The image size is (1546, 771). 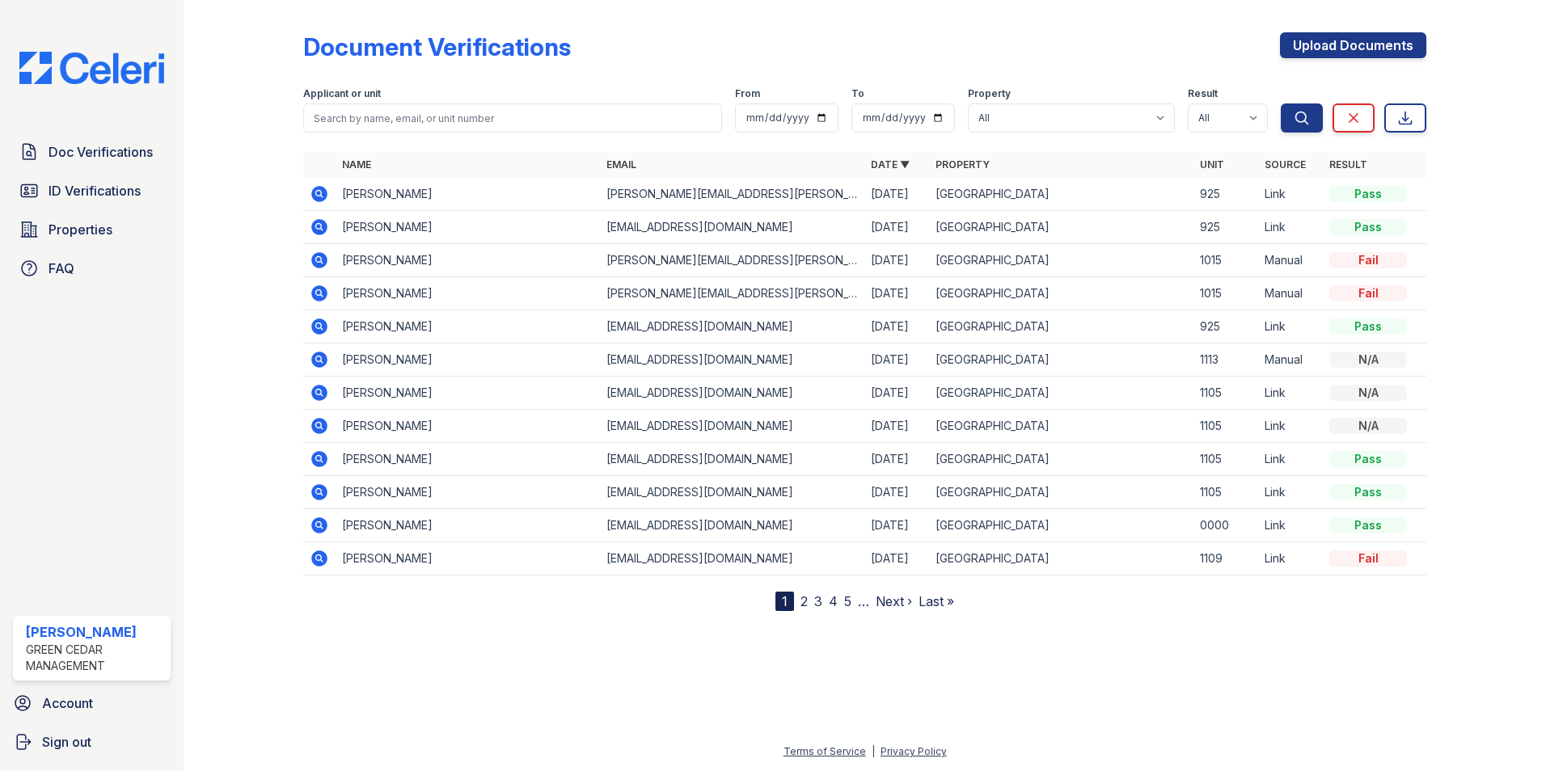 What do you see at coordinates (1202, 94) in the screenshot?
I see `label: Result` at bounding box center [1202, 94].